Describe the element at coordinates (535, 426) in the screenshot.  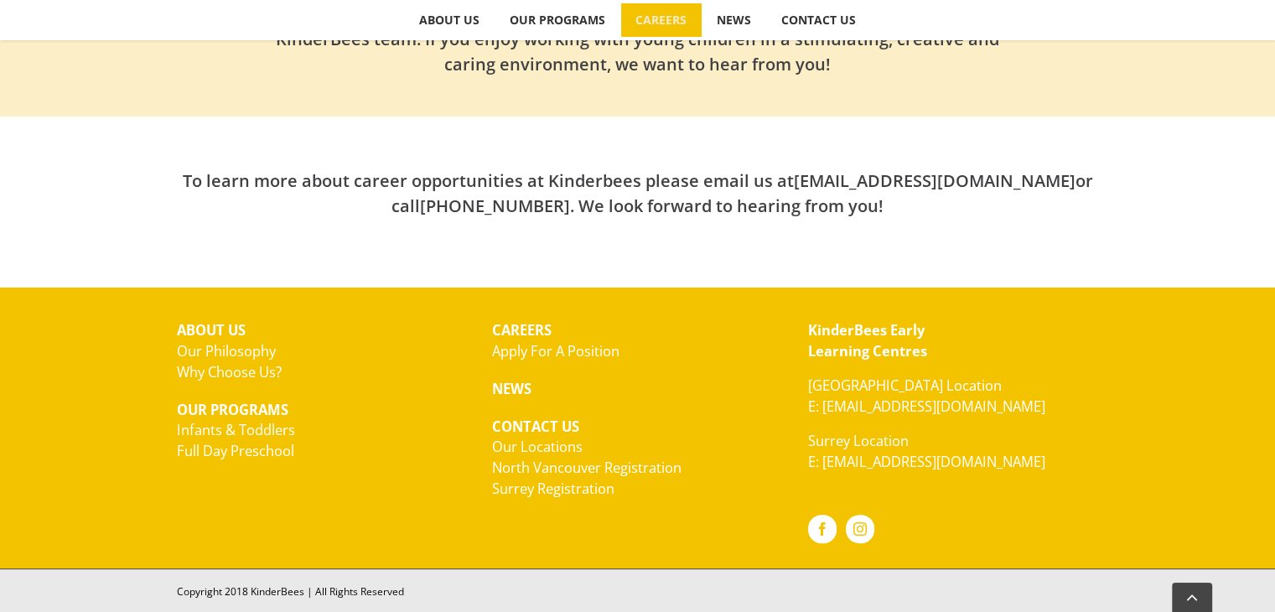
I see `strong: CONTACT US` at that location.